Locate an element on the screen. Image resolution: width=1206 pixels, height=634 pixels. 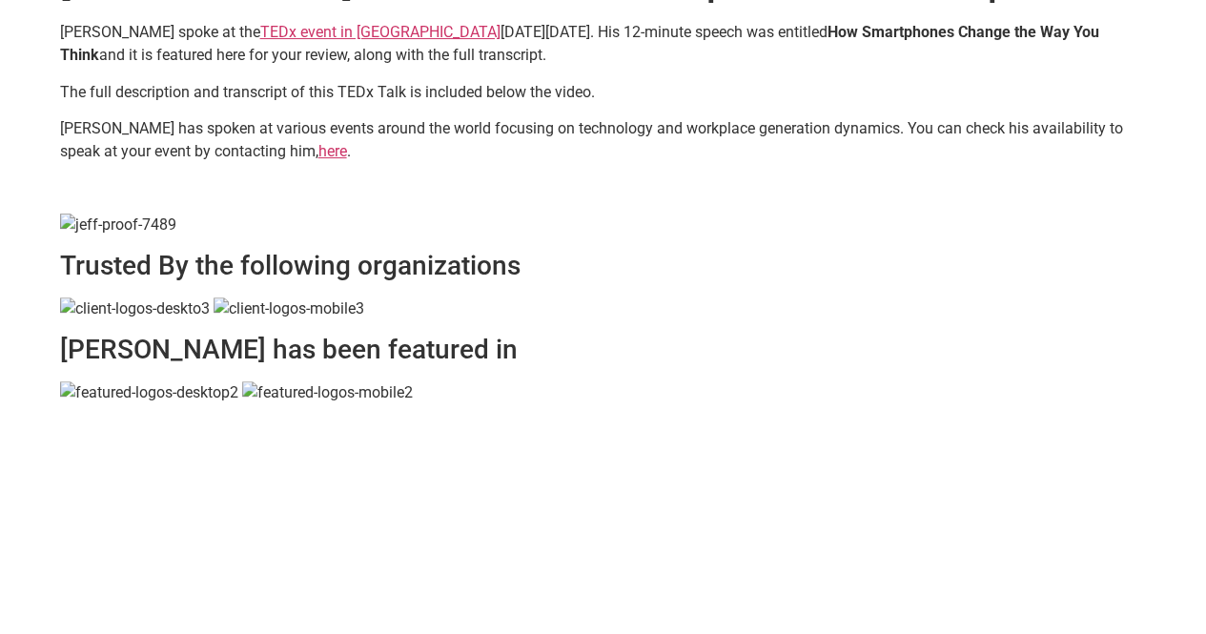
img: featured-logos-desktop2 is located at coordinates (149, 393).